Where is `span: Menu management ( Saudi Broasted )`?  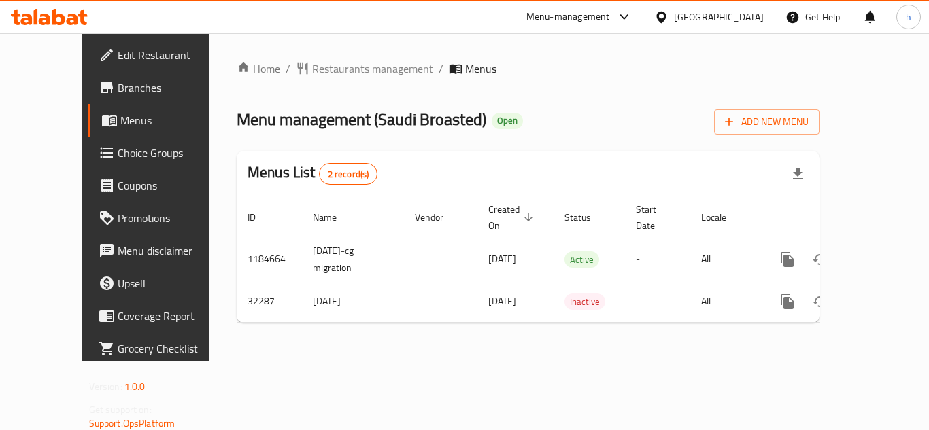
span: Menu management ( Saudi Broasted ) is located at coordinates (361, 119).